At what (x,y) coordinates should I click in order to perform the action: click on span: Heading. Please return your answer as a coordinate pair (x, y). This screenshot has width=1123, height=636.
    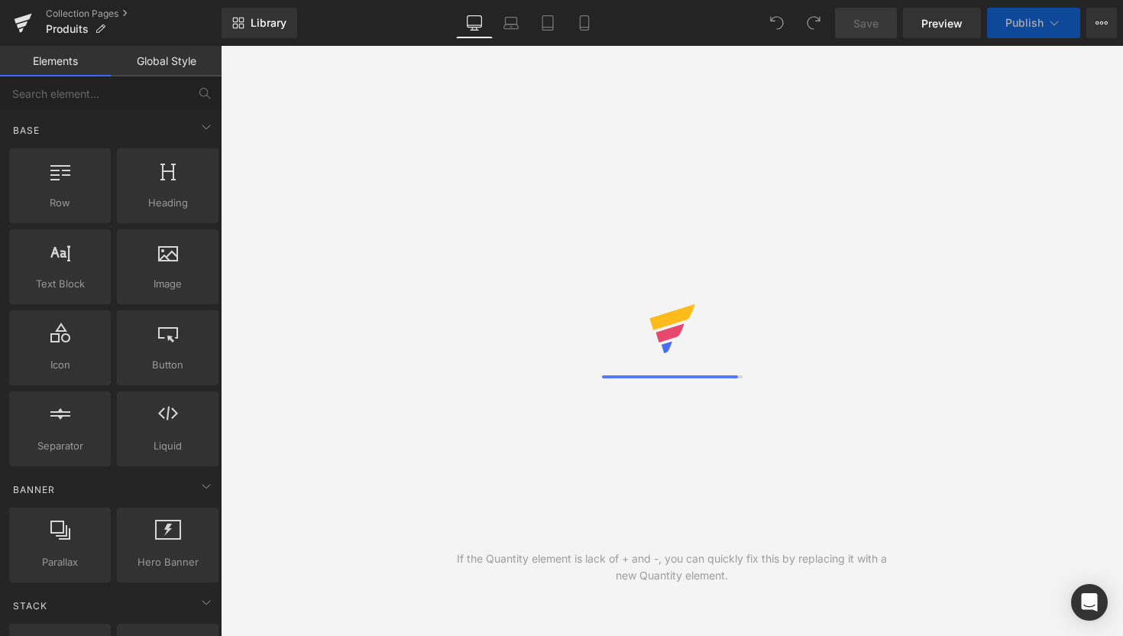
    Looking at the image, I should click on (167, 202).